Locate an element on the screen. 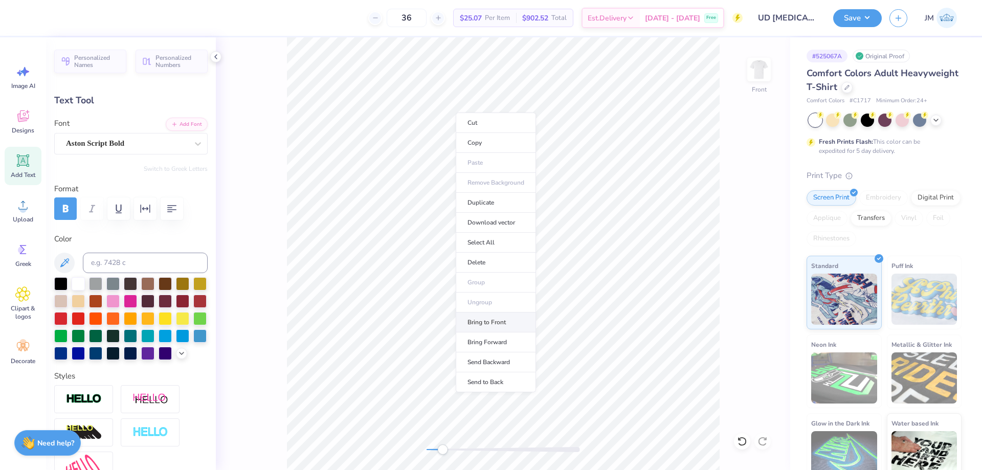 This screenshot has height=470, width=982. span: Personalized Names is located at coordinates (97, 61).